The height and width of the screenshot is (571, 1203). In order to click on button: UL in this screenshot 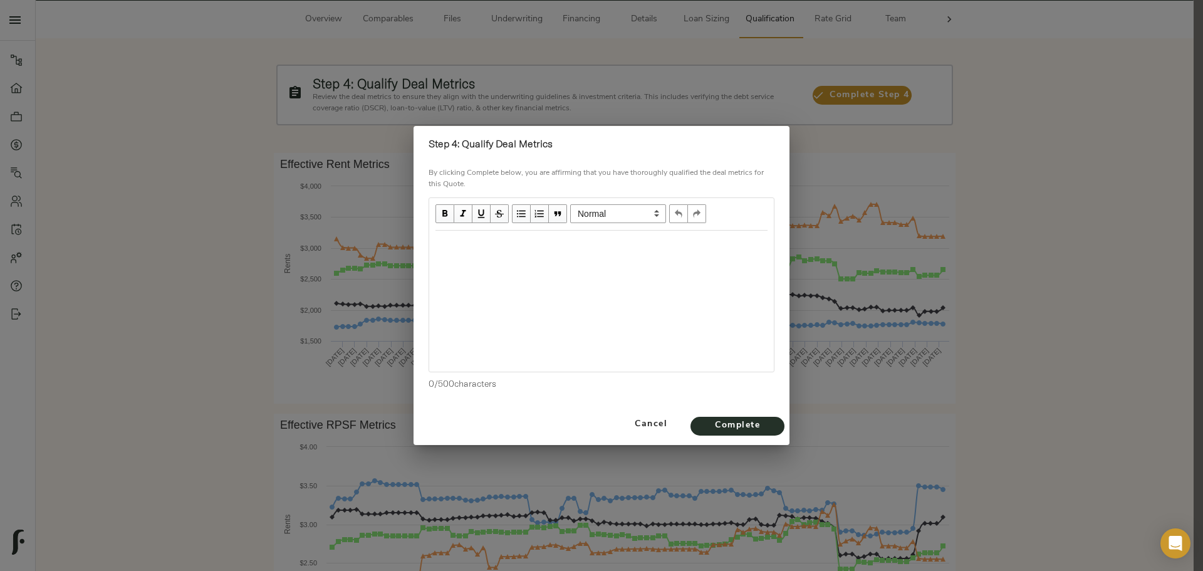, I will do `click(521, 214)`.